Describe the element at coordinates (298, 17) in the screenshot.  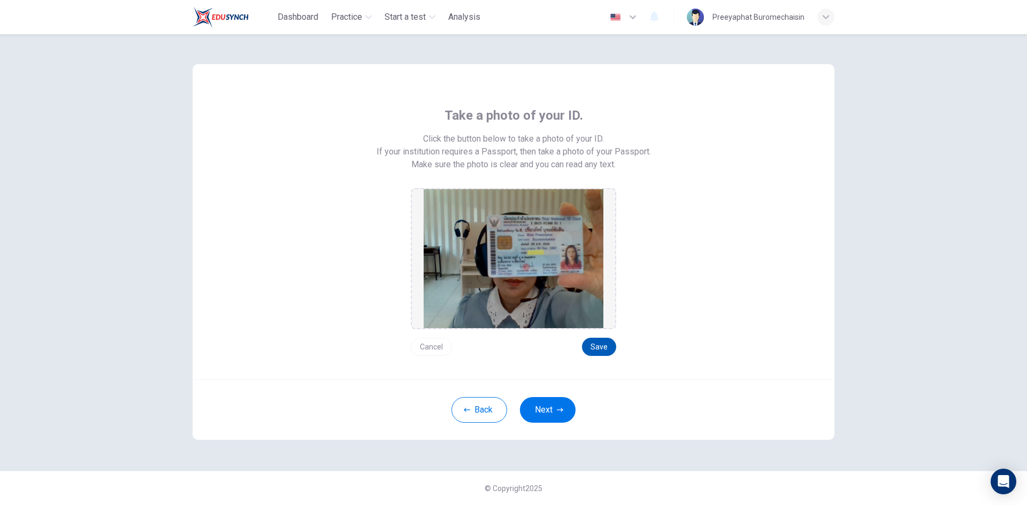
I see `span: Dashboard` at that location.